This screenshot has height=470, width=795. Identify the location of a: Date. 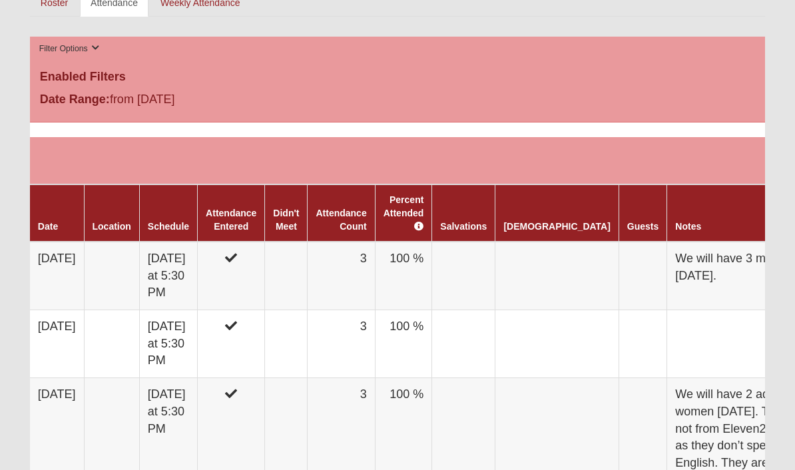
(48, 226).